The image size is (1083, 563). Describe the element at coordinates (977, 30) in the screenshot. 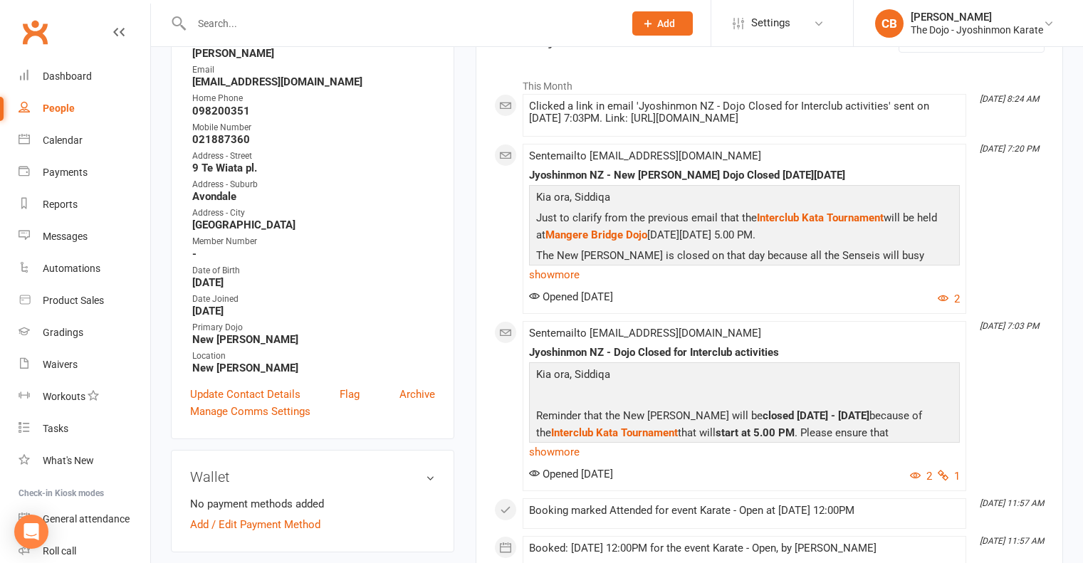

I see `div: The Dojo - Jyoshinmon Karate` at that location.